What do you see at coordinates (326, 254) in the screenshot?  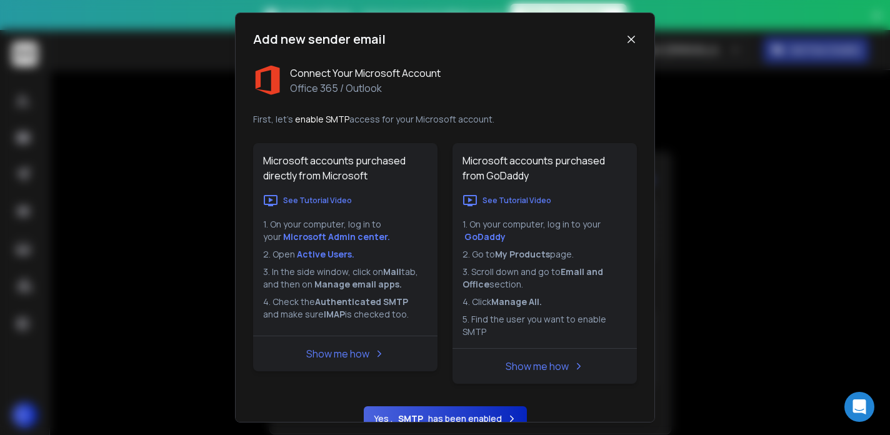 I see `a: Active Users.` at bounding box center [326, 254].